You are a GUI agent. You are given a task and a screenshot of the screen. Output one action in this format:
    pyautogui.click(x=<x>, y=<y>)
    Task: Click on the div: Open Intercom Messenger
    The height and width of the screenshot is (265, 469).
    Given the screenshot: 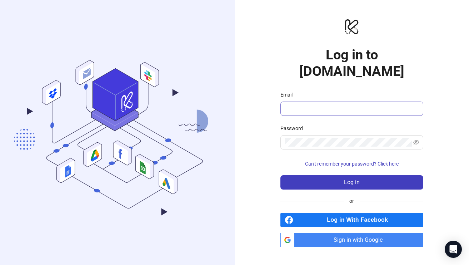 What is the action you would take?
    pyautogui.click(x=453, y=249)
    